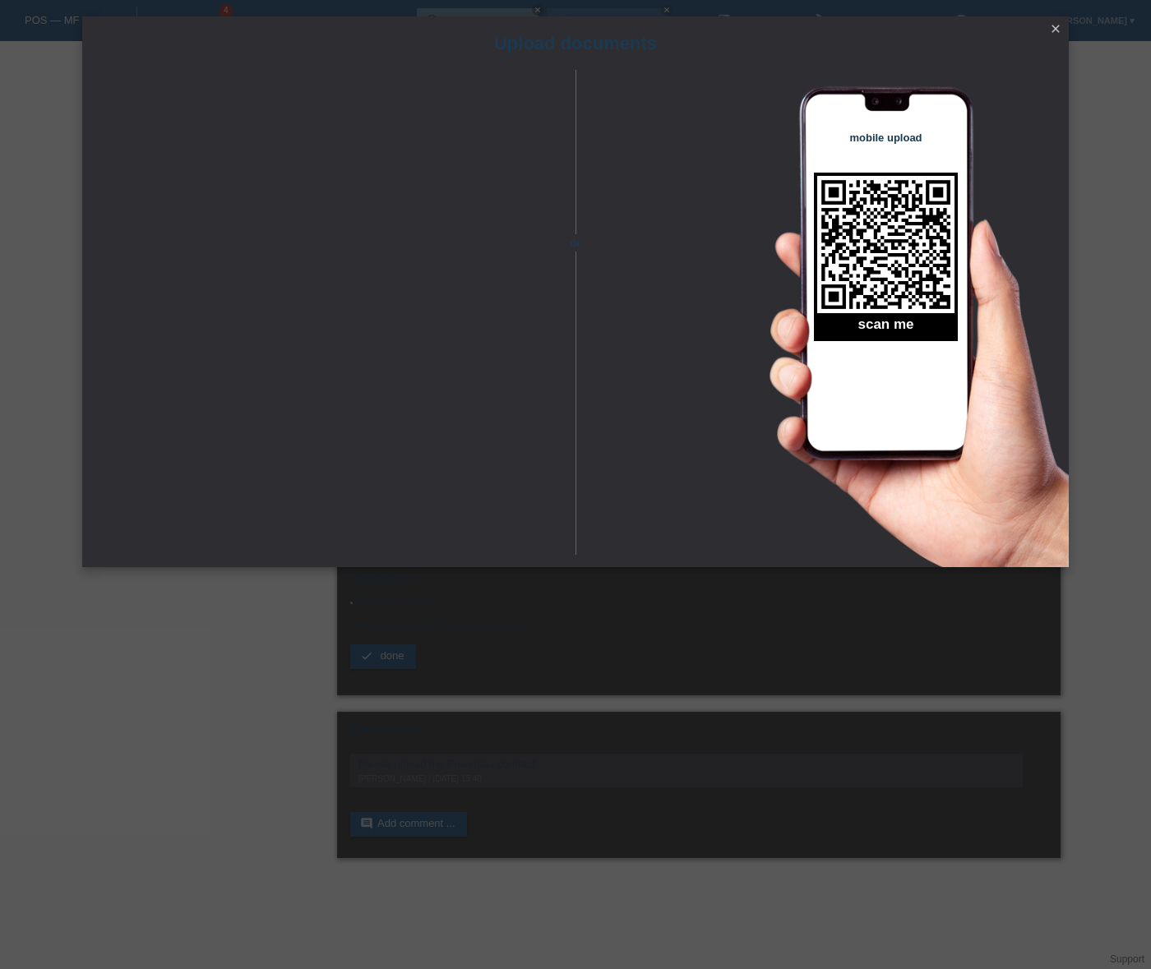 The height and width of the screenshot is (969, 1151). Describe the element at coordinates (576, 43) in the screenshot. I see `h1: Upload documents` at that location.